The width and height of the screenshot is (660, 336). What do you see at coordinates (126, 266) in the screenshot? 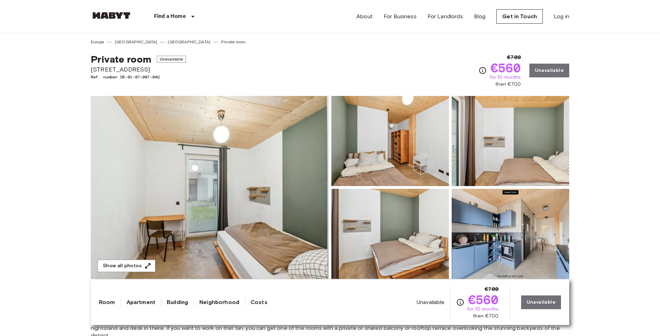
I see `button: Show all photos` at bounding box center [126, 266].